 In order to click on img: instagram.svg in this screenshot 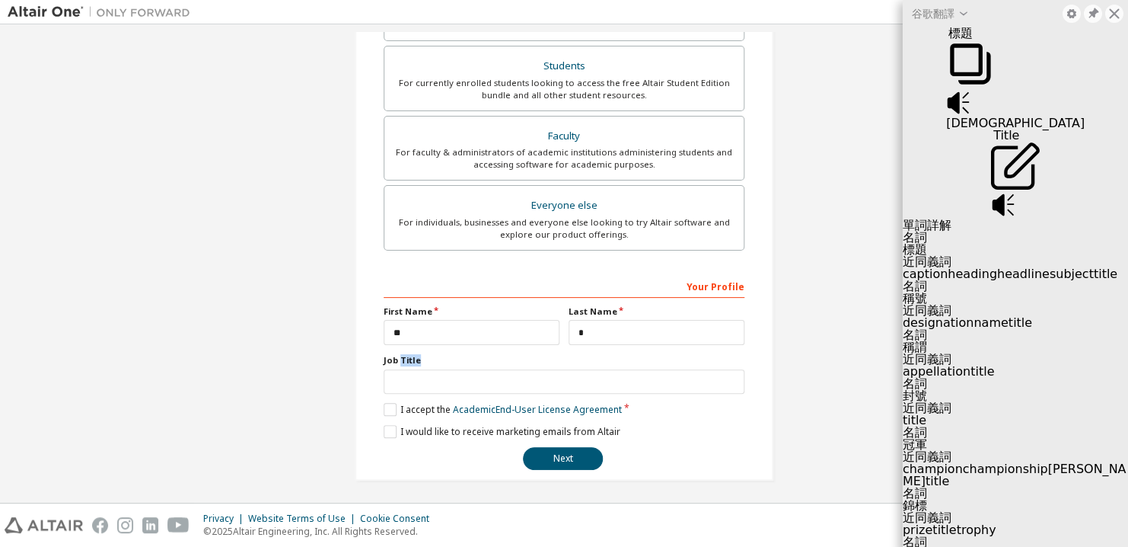, I will do `click(125, 525)`.